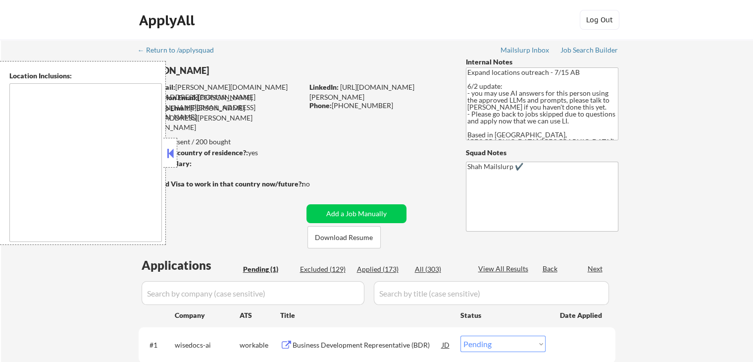 The image size is (753, 362). I want to click on div: Excluded (129), so click(325, 269).